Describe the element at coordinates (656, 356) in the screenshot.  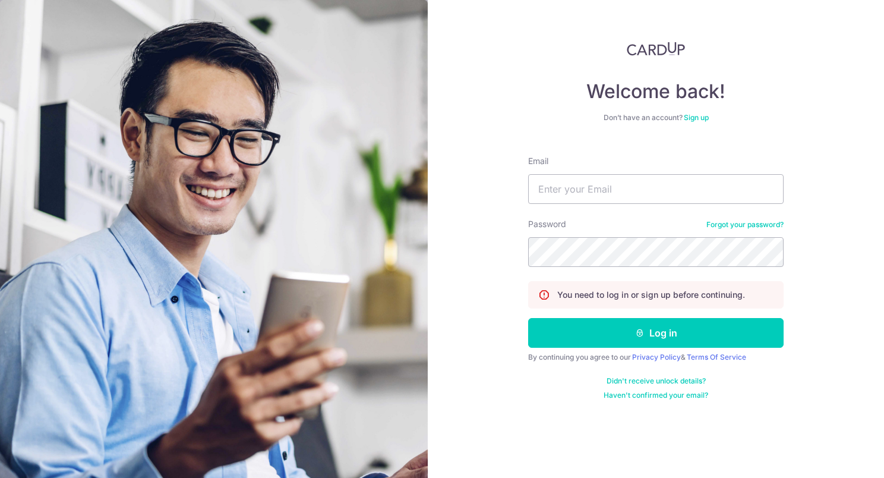
I see `a: Privacy Policy` at that location.